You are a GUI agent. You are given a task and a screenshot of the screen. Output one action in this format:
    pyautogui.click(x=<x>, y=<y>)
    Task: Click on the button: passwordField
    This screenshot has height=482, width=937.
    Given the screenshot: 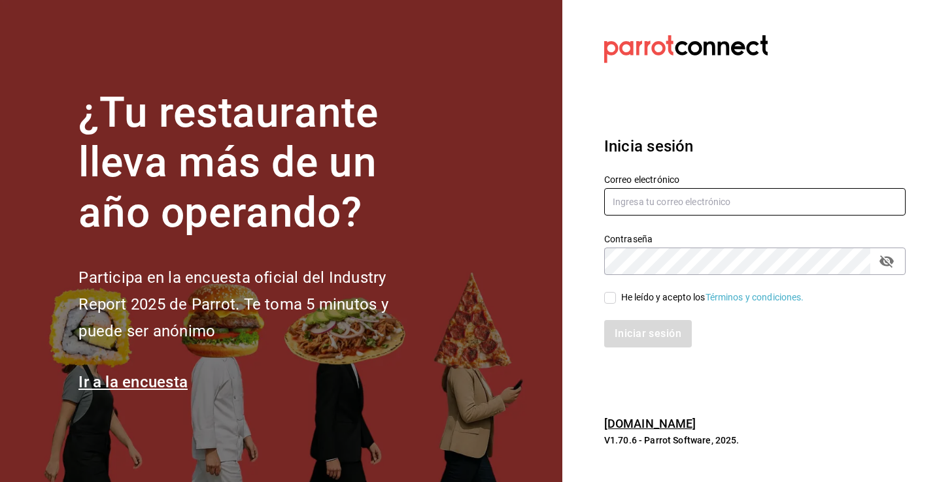 What is the action you would take?
    pyautogui.click(x=886, y=261)
    